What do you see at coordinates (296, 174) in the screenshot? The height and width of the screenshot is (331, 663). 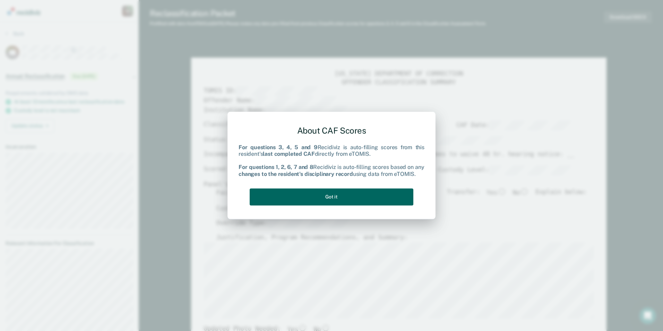 I see `b: changes to the resident's disciplinary record` at bounding box center [296, 174].